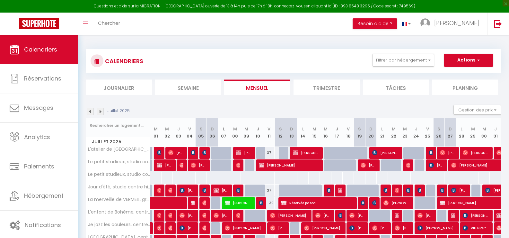 The height and width of the screenshot is (238, 509). Describe the element at coordinates (119, 87) in the screenshot. I see `li: Journalier` at that location.